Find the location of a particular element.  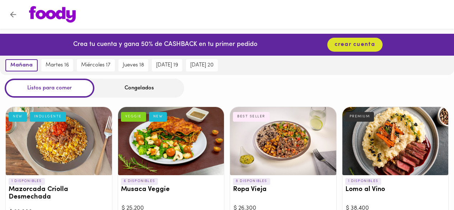

p: Crea tu cuenta y gana 50% de CASHBACK en tu primer pedido is located at coordinates (165, 45).